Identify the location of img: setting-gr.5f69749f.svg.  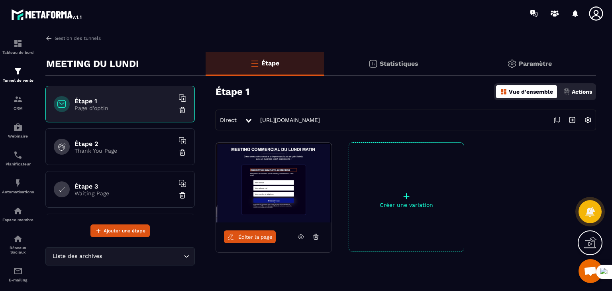
(512, 64).